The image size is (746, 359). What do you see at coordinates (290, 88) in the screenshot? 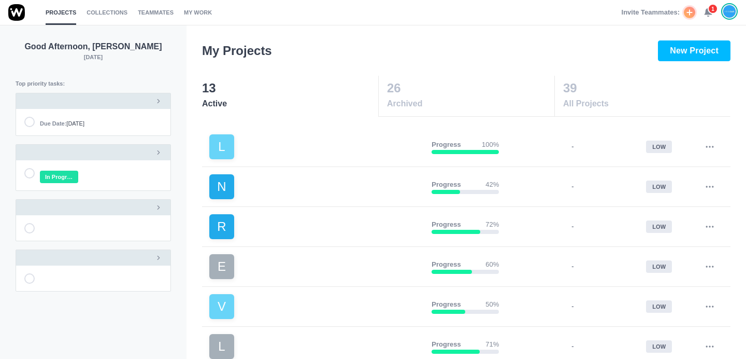
I see `p: 13` at bounding box center [290, 88].